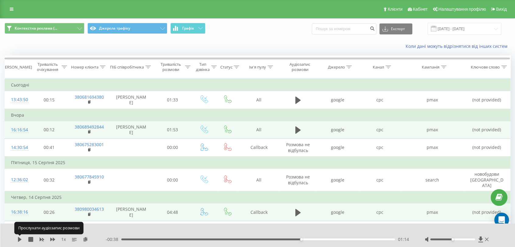  What do you see at coordinates (36, 28) in the screenshot?
I see `span: Контекстна реклама (...` at bounding box center [36, 28].